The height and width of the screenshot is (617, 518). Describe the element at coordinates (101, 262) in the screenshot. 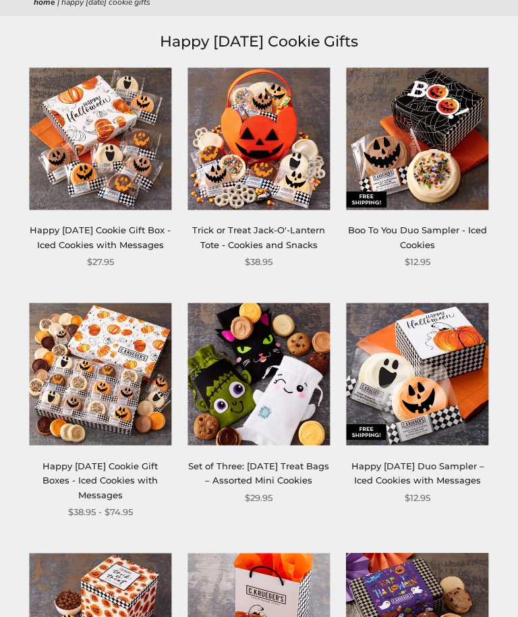

I see `span: $27.95` at that location.